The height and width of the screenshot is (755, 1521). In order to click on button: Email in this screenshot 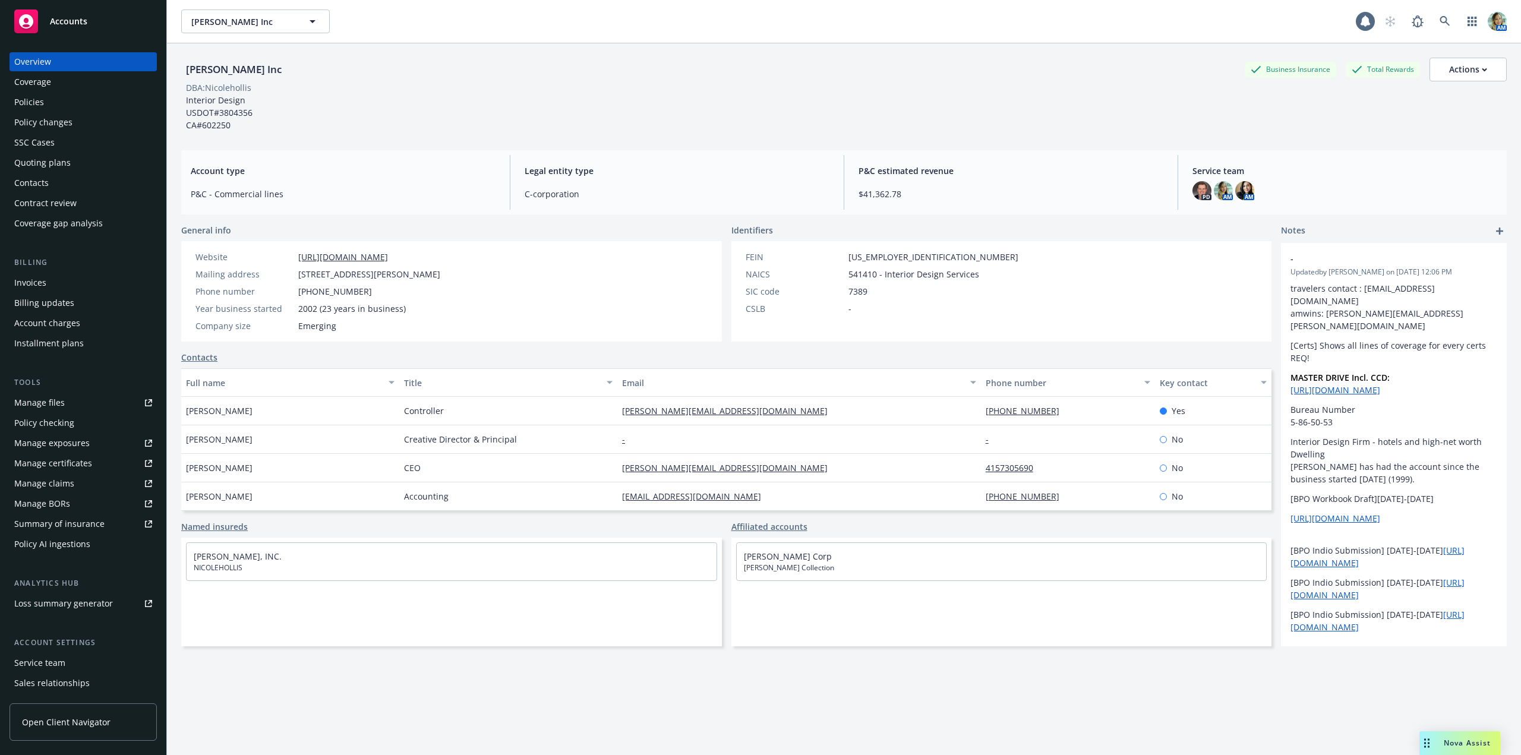, I will do `click(799, 383)`.